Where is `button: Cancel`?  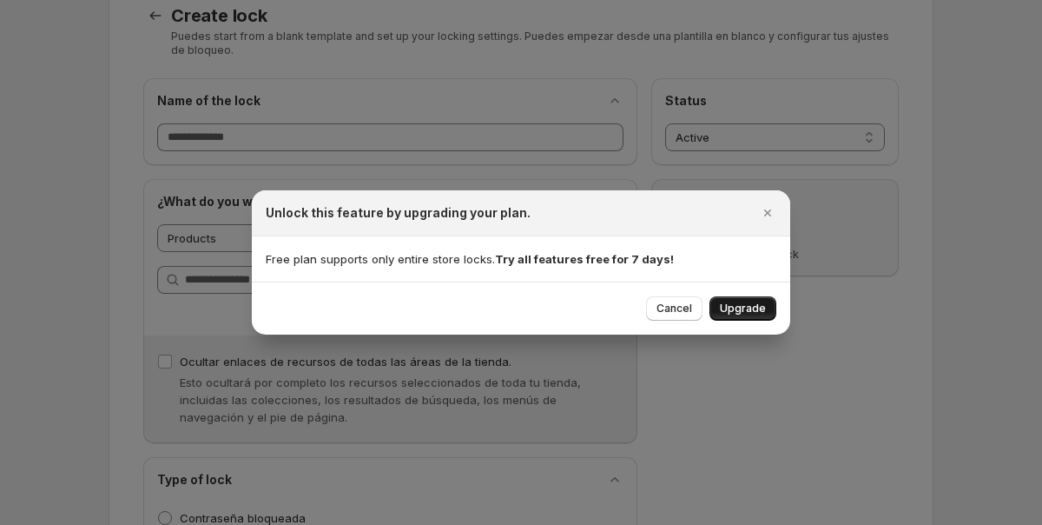 button: Cancel is located at coordinates (674, 308).